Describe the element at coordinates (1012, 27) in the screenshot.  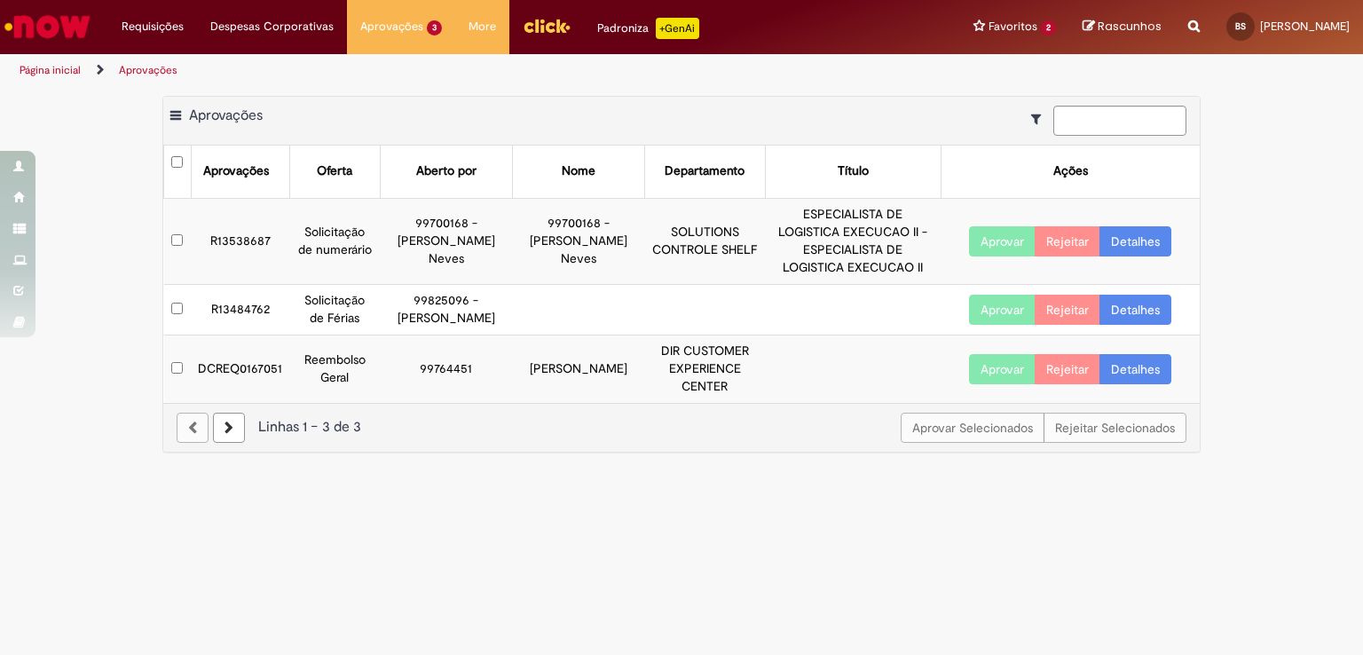
I see `span: Favoritos` at that location.